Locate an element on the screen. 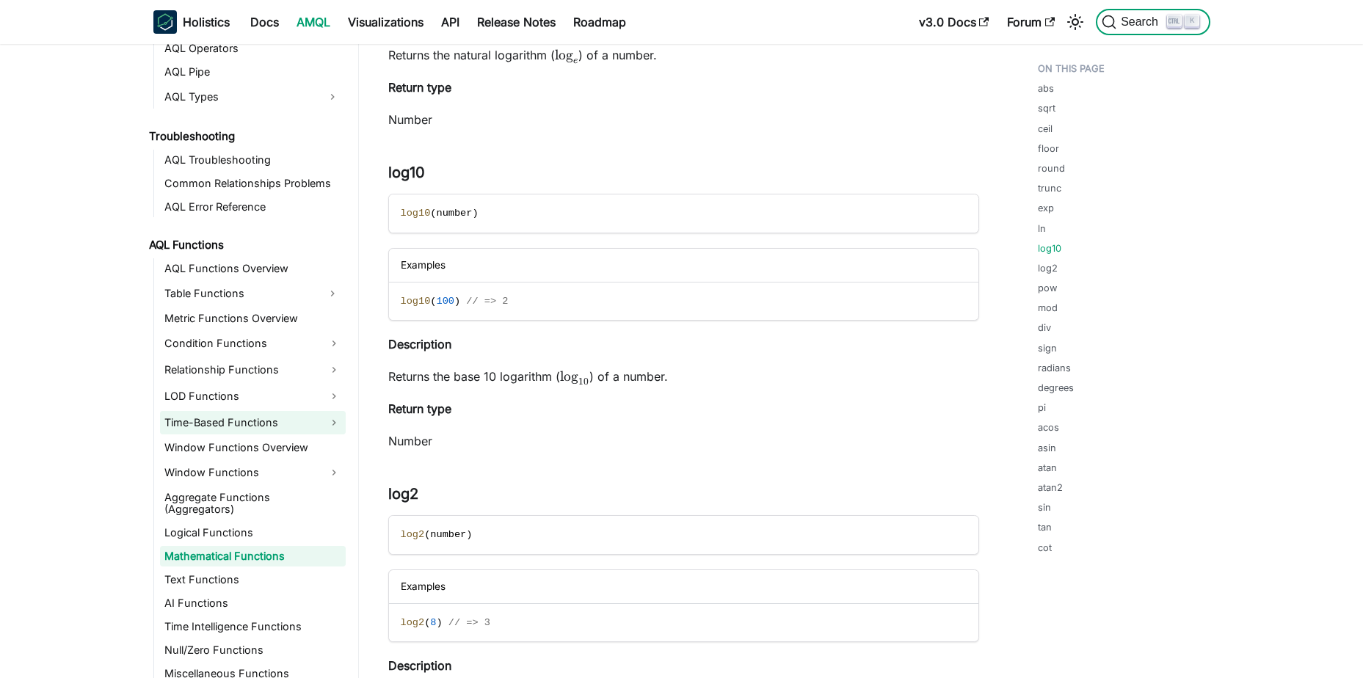 This screenshot has width=1363, height=678. a: Window Functions is located at coordinates (252, 473).